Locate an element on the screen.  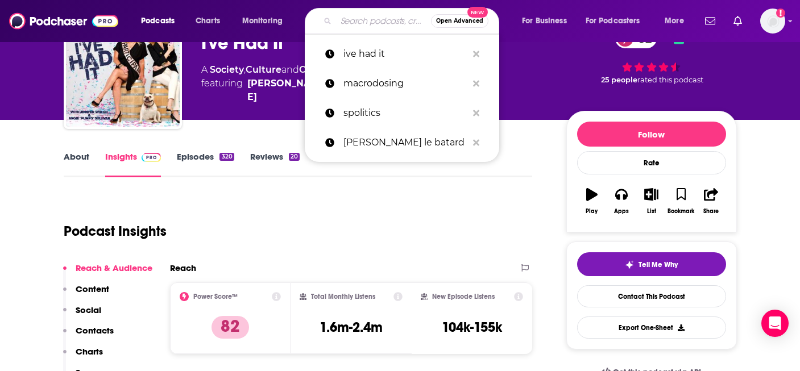
h2: New Episode Listens is located at coordinates (464, 297).